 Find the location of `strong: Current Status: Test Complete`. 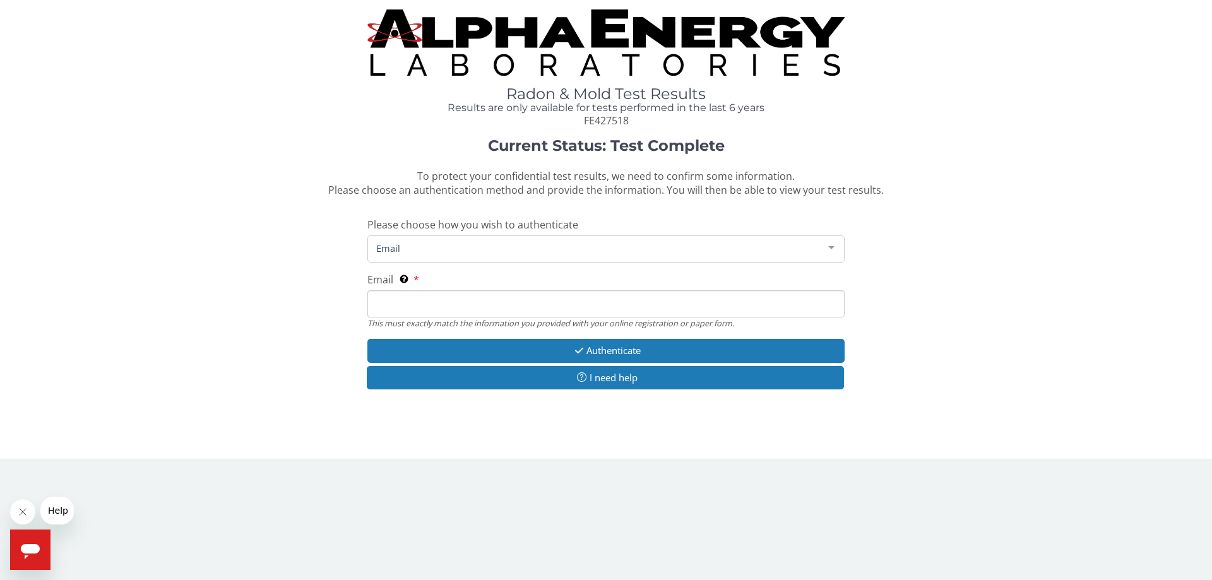

strong: Current Status: Test Complete is located at coordinates (606, 145).